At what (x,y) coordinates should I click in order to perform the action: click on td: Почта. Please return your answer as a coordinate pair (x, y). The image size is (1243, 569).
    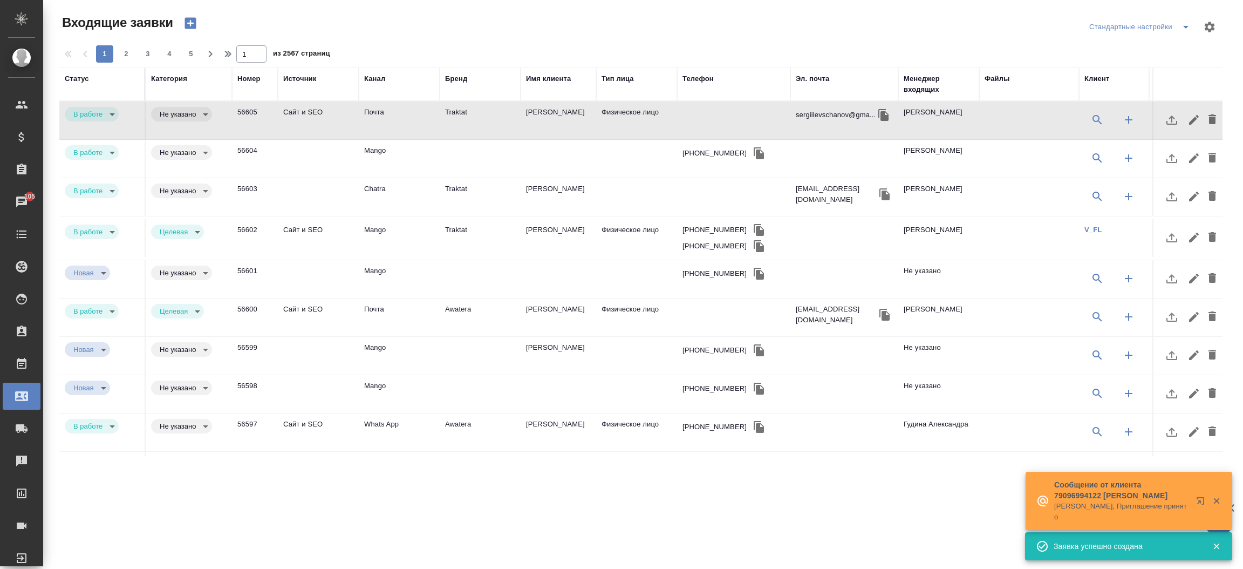
    Looking at the image, I should click on (399, 120).